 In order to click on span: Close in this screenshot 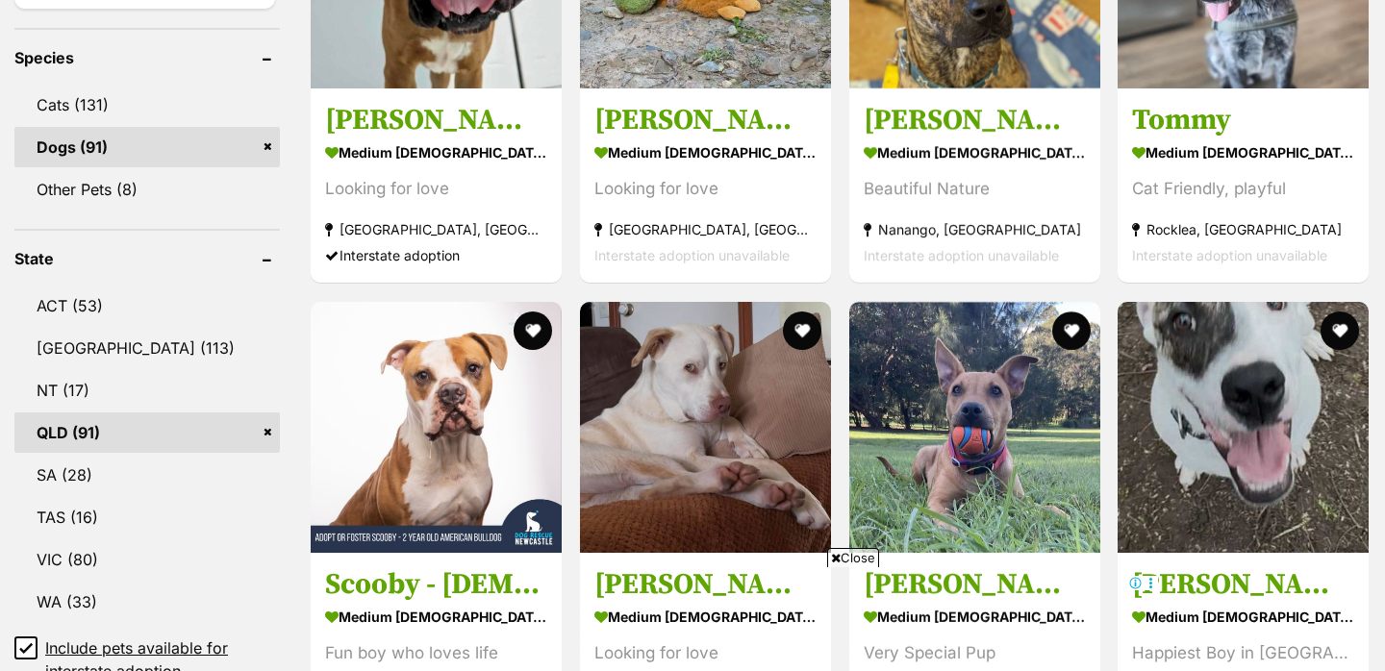, I will do `click(853, 558)`.